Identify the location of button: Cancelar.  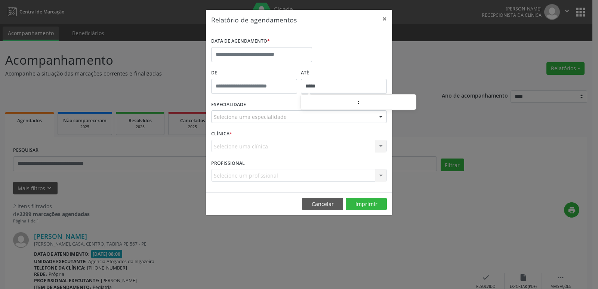
(323, 204).